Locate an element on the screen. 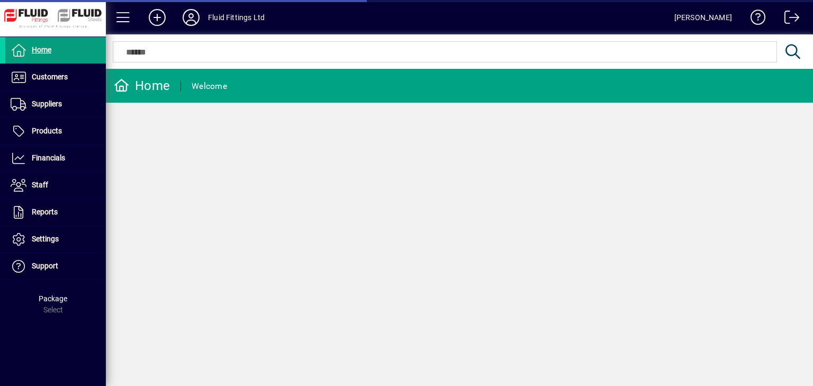 Image resolution: width=813 pixels, height=386 pixels. button: Add is located at coordinates (157, 17).